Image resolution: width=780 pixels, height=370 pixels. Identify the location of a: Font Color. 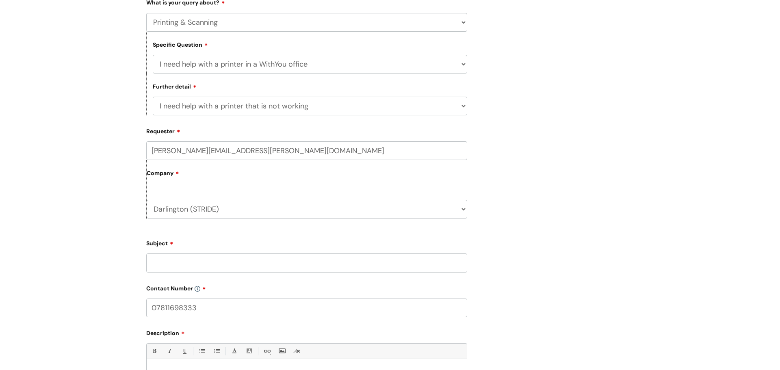
(234, 351).